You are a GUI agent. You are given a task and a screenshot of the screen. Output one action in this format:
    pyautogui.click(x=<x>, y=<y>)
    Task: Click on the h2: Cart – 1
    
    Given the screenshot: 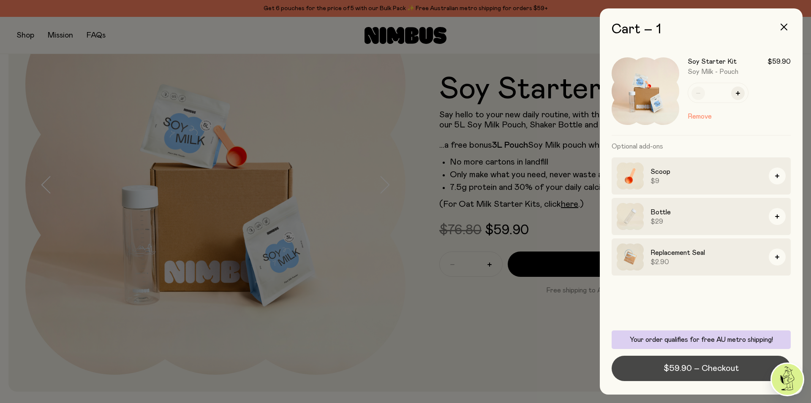 What is the action you would take?
    pyautogui.click(x=701, y=30)
    